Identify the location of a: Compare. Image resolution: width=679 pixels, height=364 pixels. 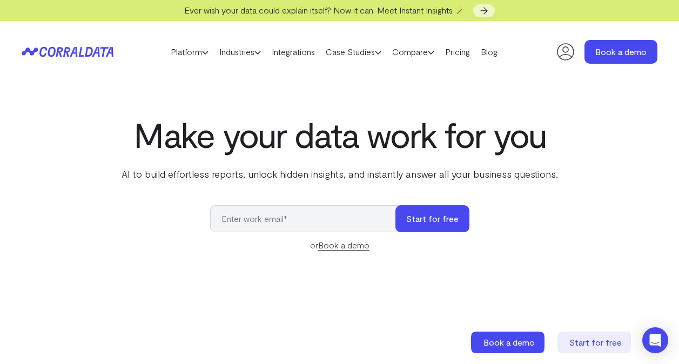
(414, 52).